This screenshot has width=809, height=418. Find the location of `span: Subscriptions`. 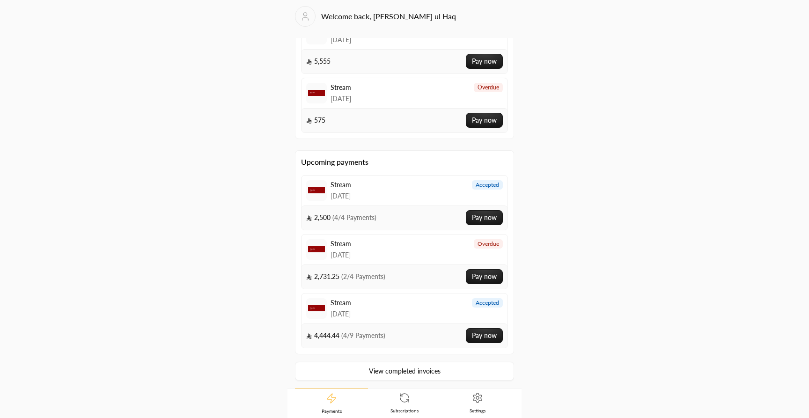

span: Subscriptions is located at coordinates (404, 410).